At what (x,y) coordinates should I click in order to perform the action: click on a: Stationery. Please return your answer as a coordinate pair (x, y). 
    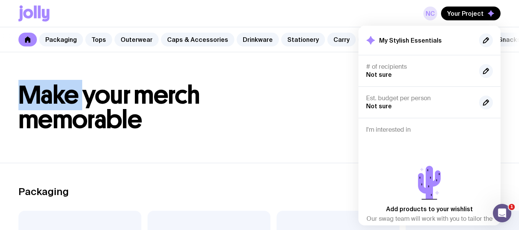
    Looking at the image, I should click on (303, 40).